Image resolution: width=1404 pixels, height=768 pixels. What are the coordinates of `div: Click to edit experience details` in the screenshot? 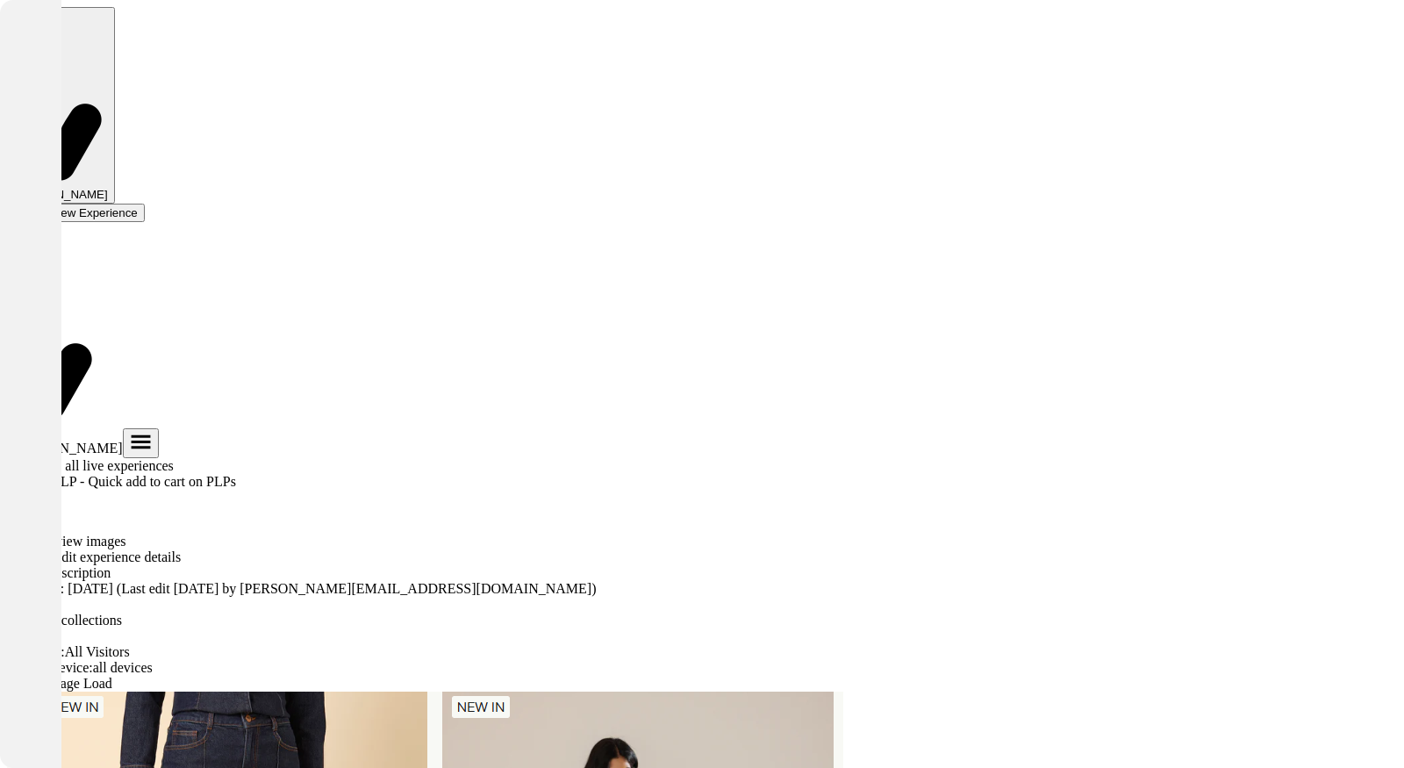 It's located at (702, 557).